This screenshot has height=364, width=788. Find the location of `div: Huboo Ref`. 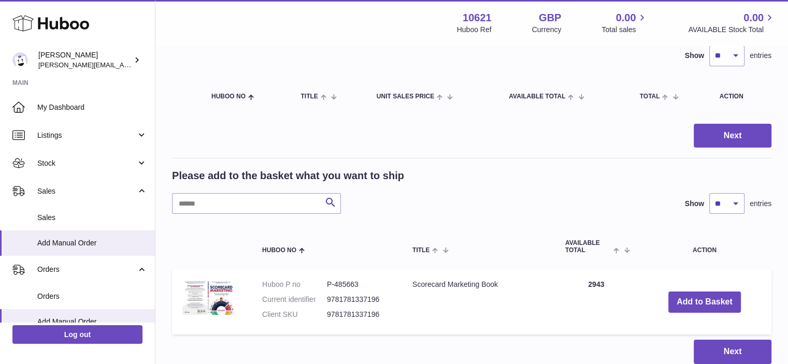

div: Huboo Ref is located at coordinates (474, 30).